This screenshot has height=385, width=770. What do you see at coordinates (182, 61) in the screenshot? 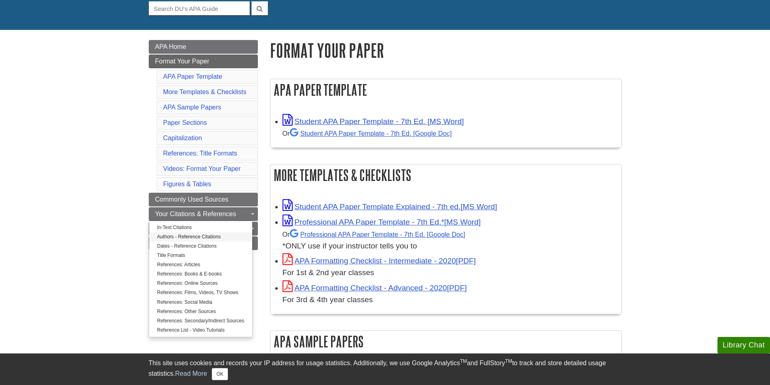
I see `span: Format Your Paper` at bounding box center [182, 61].